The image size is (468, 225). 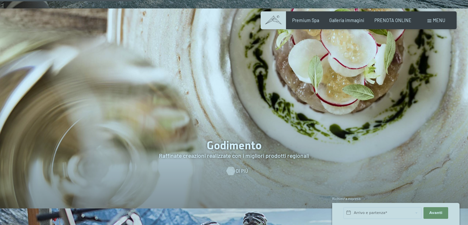 I want to click on span: Menu, so click(x=439, y=20).